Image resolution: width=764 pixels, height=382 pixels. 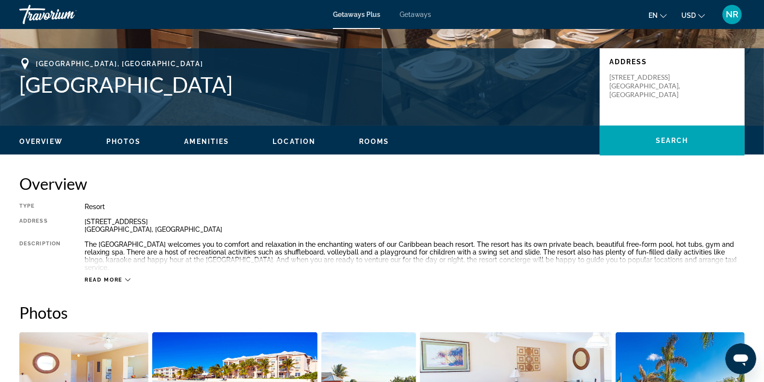 What do you see at coordinates (415, 207) in the screenshot?
I see `div: Resort` at bounding box center [415, 207].